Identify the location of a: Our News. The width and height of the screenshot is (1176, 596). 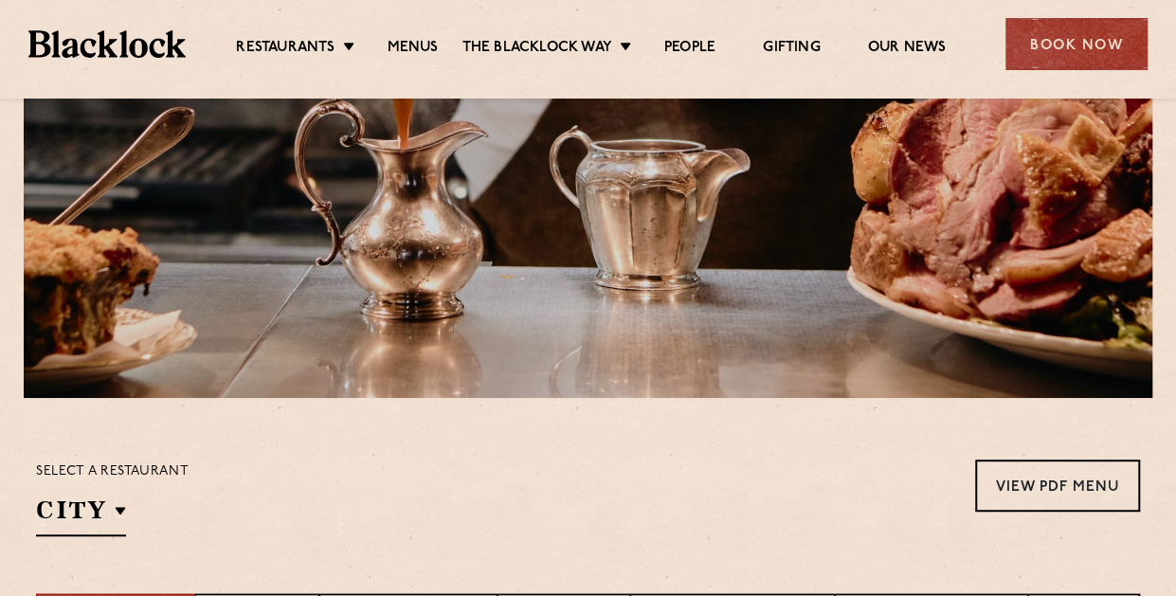
(907, 49).